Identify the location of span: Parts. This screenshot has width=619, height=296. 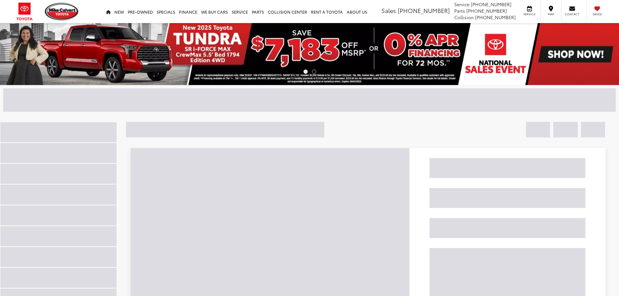
(460, 11).